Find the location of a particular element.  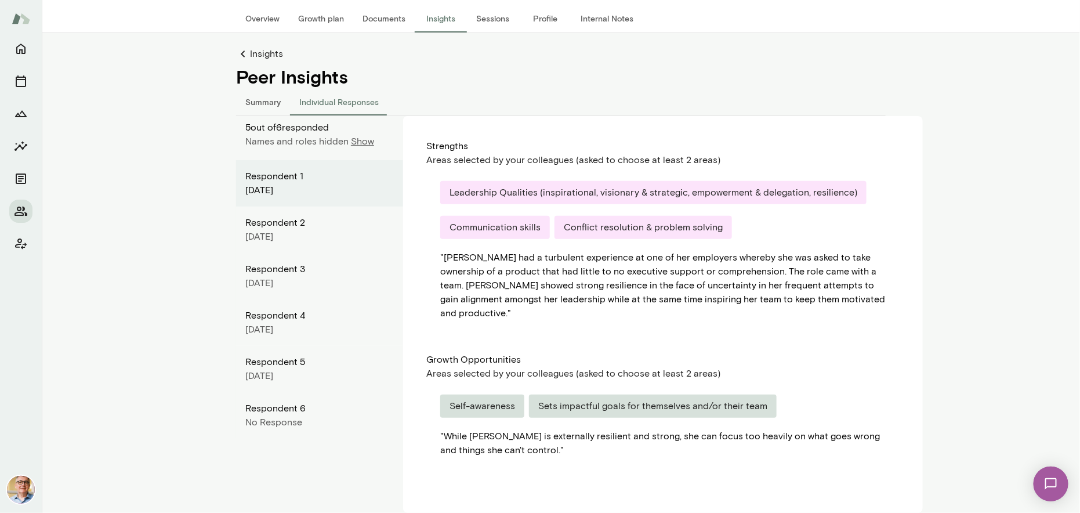

div: Conflict resolution & problem solving is located at coordinates (643, 227).